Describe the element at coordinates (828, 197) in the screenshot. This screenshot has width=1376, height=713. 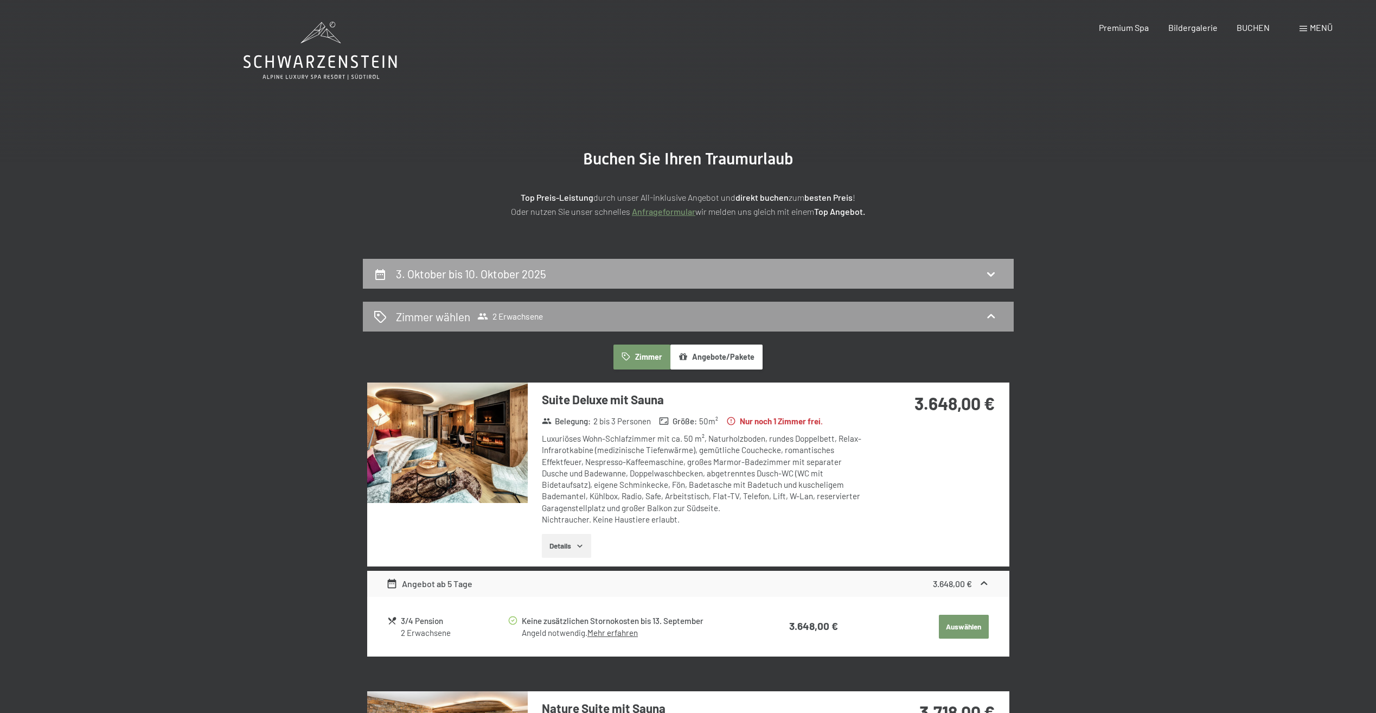
I see `strong: besten Preis` at that location.